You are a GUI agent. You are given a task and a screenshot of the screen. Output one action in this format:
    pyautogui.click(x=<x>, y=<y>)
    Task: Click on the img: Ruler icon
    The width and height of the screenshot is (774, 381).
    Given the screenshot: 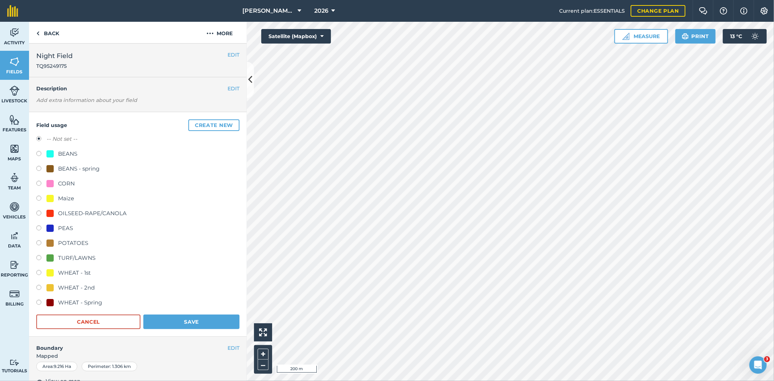 What is the action you would take?
    pyautogui.click(x=626, y=36)
    